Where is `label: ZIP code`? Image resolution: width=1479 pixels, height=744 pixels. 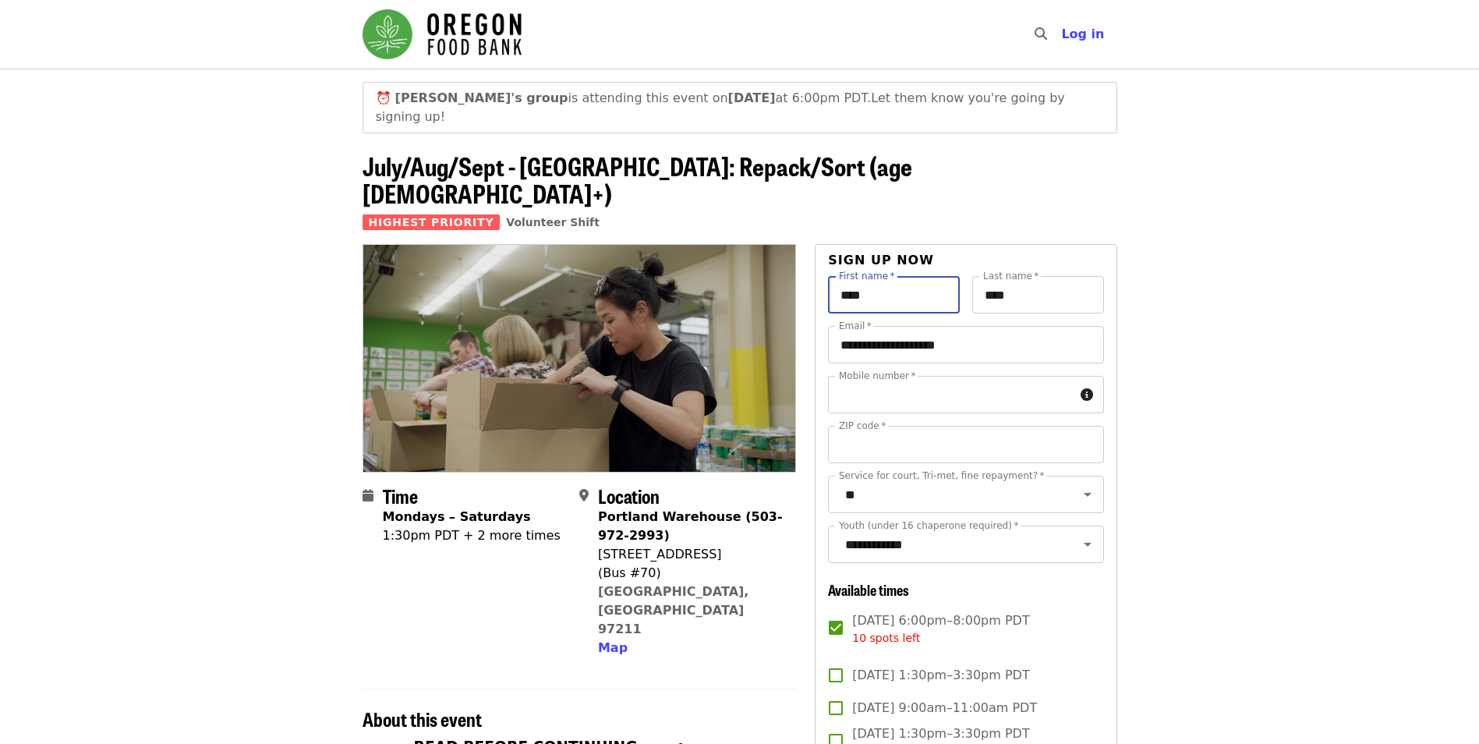
label: ZIP code is located at coordinates (862, 426).